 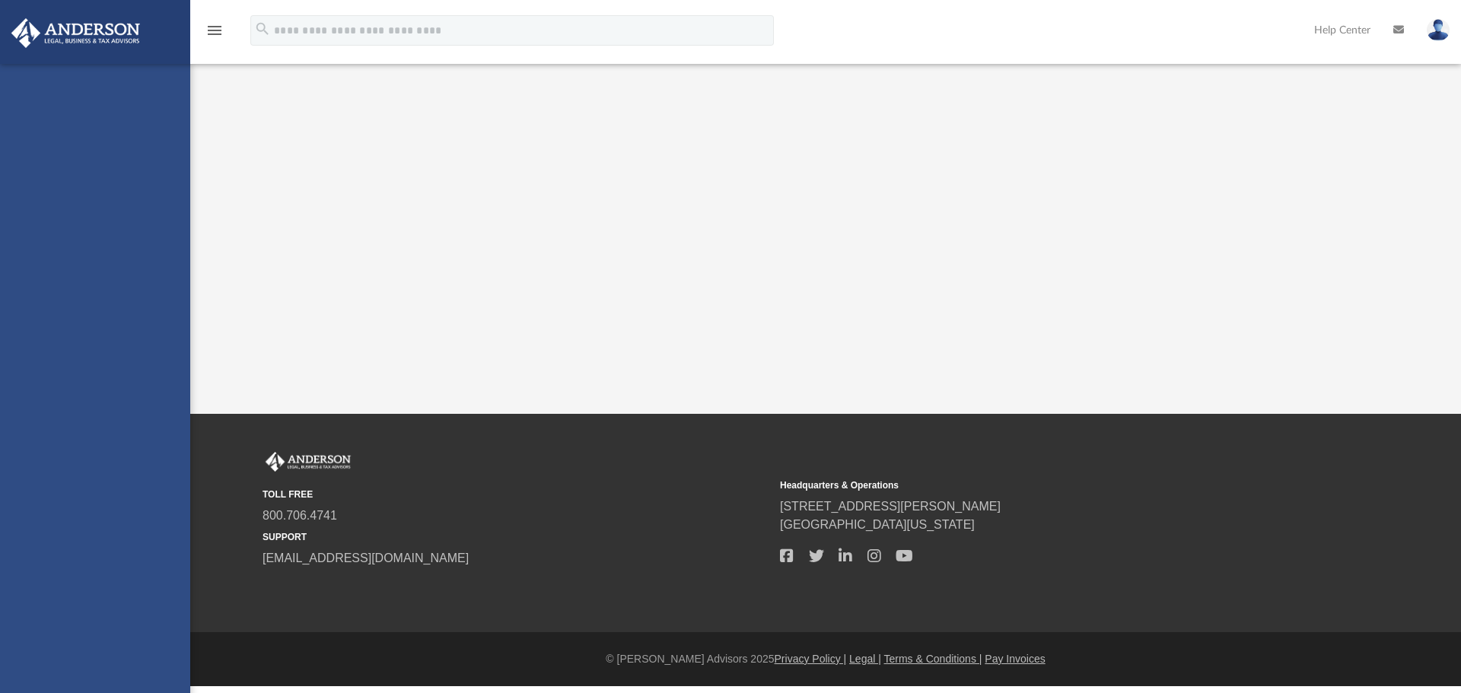 What do you see at coordinates (811, 659) in the screenshot?
I see `a: Privacy Policy |` at bounding box center [811, 659].